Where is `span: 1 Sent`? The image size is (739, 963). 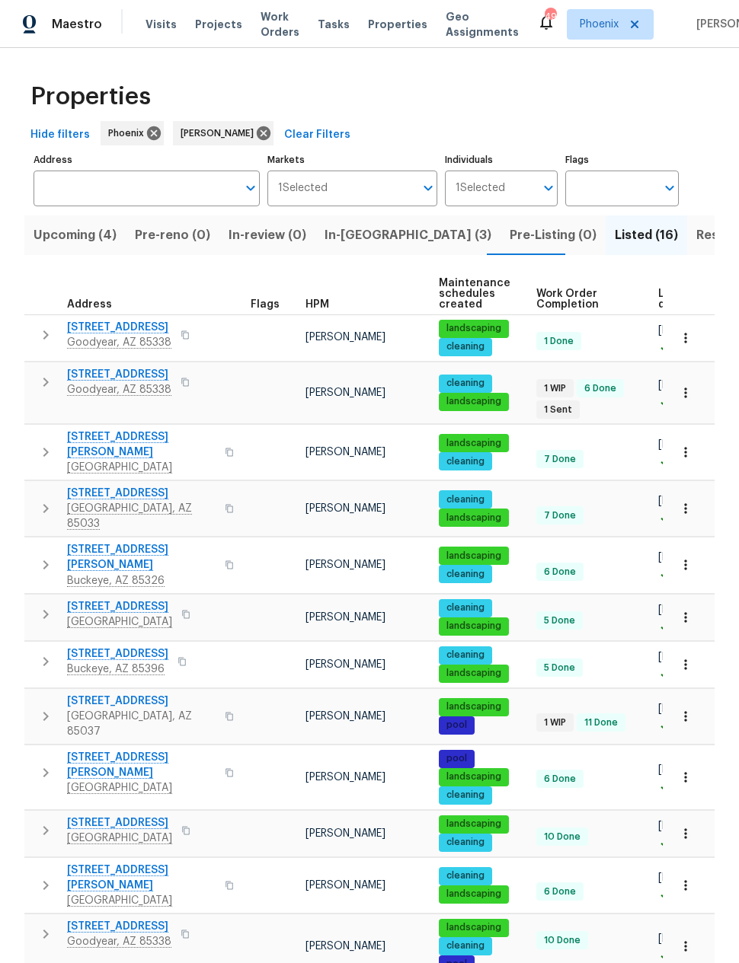 span: 1 Sent is located at coordinates (557, 410).